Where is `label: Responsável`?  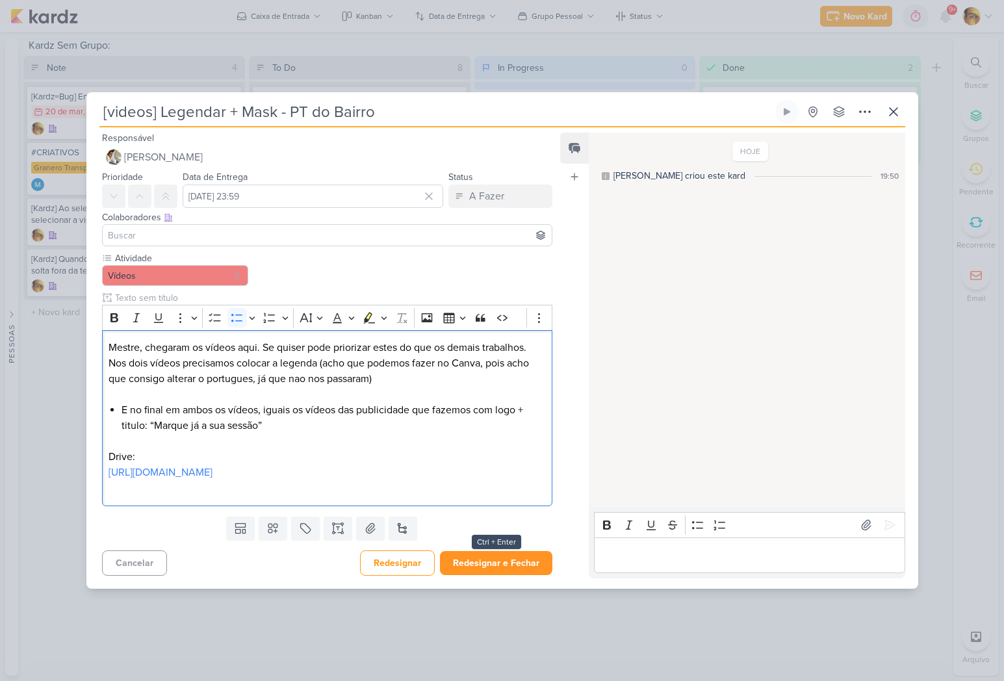 label: Responsável is located at coordinates (128, 138).